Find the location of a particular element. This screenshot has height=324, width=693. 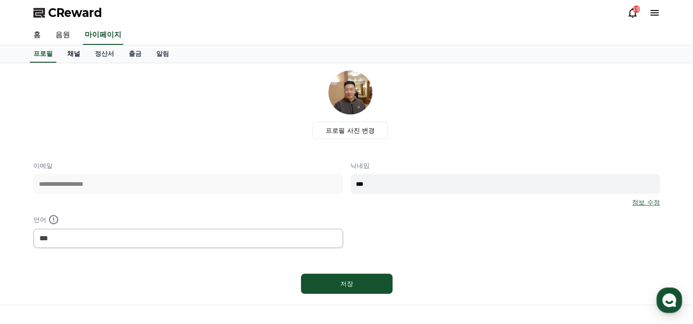

p: 닉네임 is located at coordinates (505, 166).